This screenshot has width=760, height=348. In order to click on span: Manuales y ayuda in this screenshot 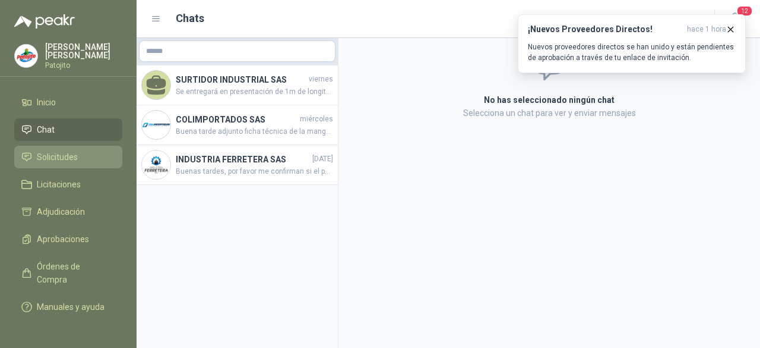, I will do `click(71, 307)`.